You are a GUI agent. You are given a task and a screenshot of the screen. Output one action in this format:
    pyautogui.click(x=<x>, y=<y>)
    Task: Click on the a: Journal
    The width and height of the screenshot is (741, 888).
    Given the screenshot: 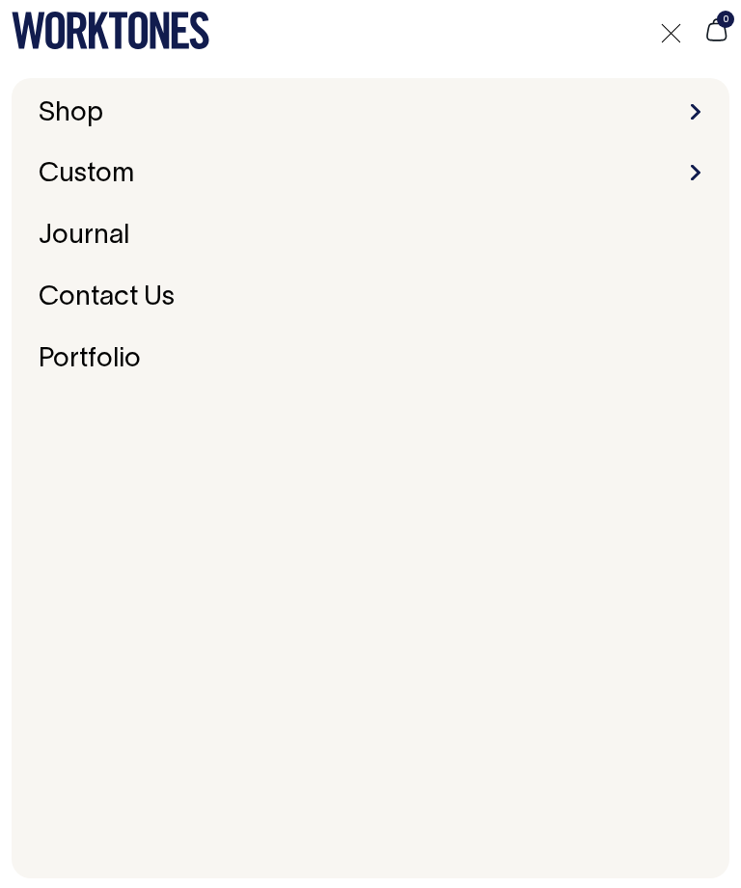 What is the action you would take?
    pyautogui.click(x=84, y=236)
    